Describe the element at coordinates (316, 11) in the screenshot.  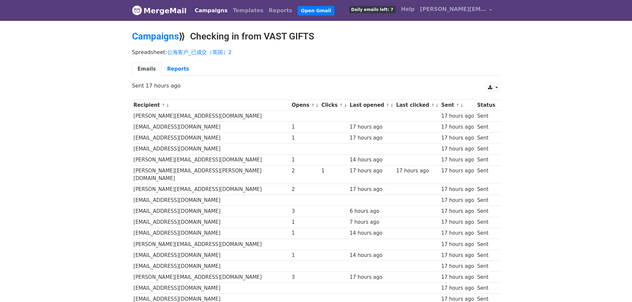
I see `a: Open Gmail` at that location.